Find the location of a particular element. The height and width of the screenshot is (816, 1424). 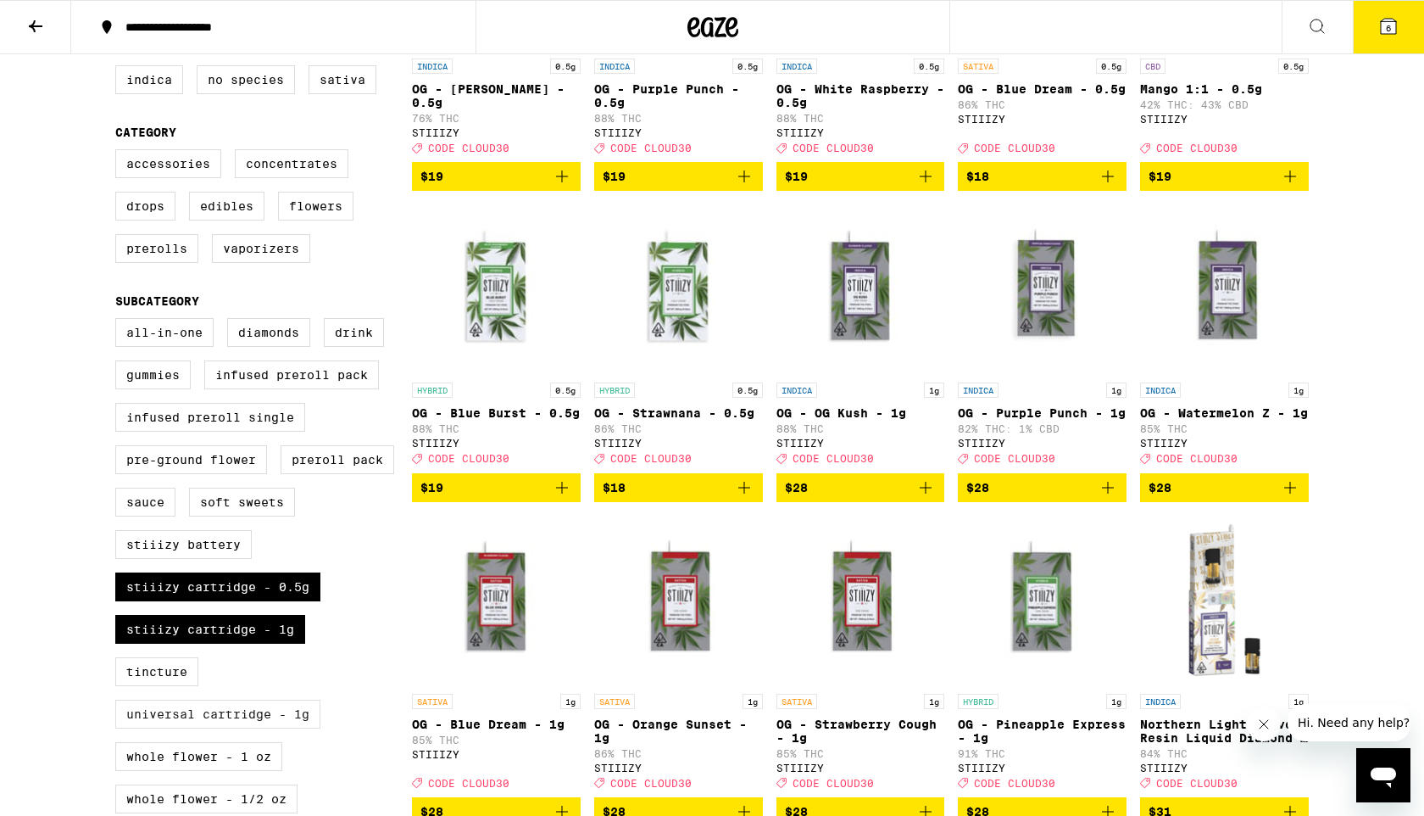

label: No Species is located at coordinates (246, 80).